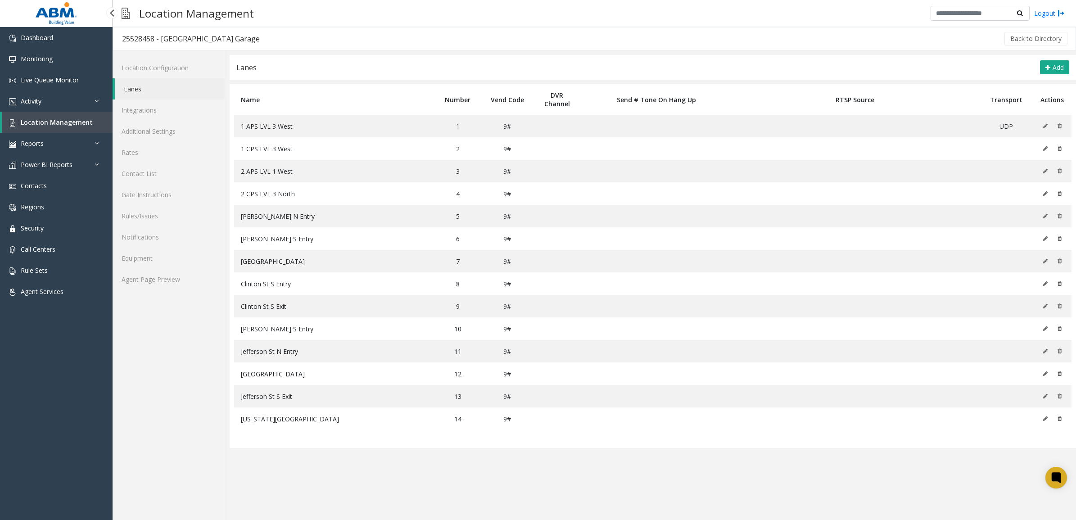 The image size is (1076, 520). I want to click on span: 1 APS LVL 3 West, so click(267, 126).